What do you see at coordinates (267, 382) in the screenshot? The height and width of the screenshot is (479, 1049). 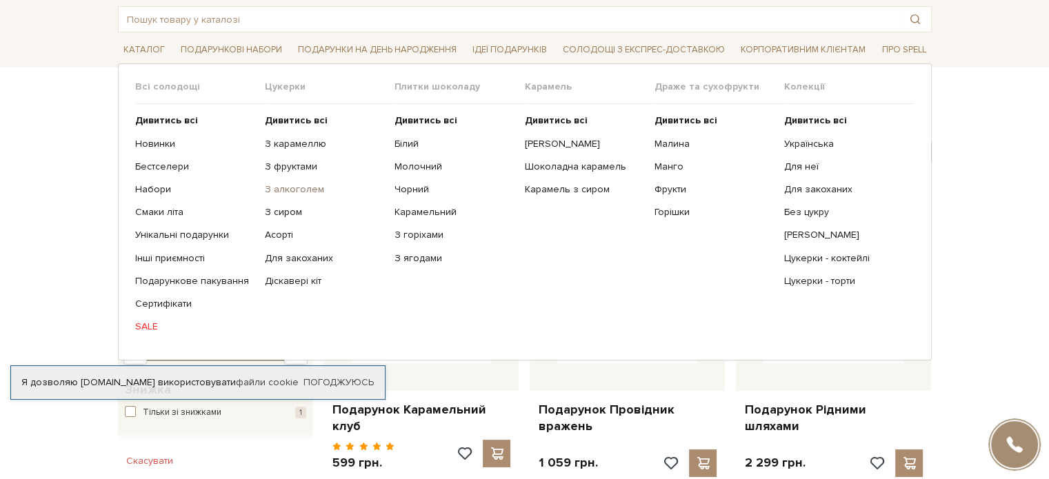 I see `a: файли cookie` at bounding box center [267, 382].